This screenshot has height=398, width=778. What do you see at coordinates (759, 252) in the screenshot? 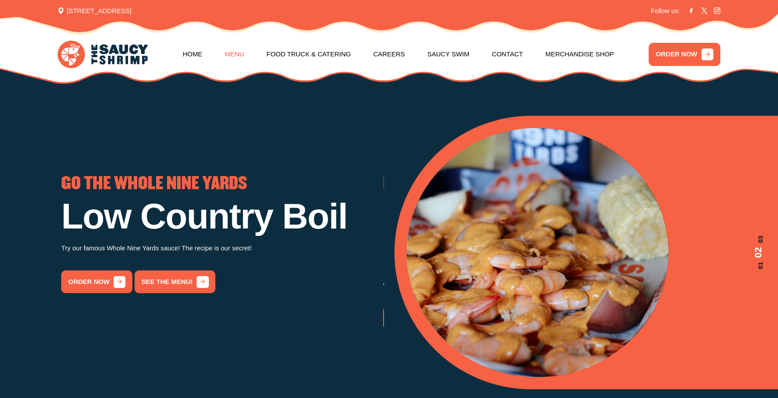
I see `span: 02` at bounding box center [759, 252].